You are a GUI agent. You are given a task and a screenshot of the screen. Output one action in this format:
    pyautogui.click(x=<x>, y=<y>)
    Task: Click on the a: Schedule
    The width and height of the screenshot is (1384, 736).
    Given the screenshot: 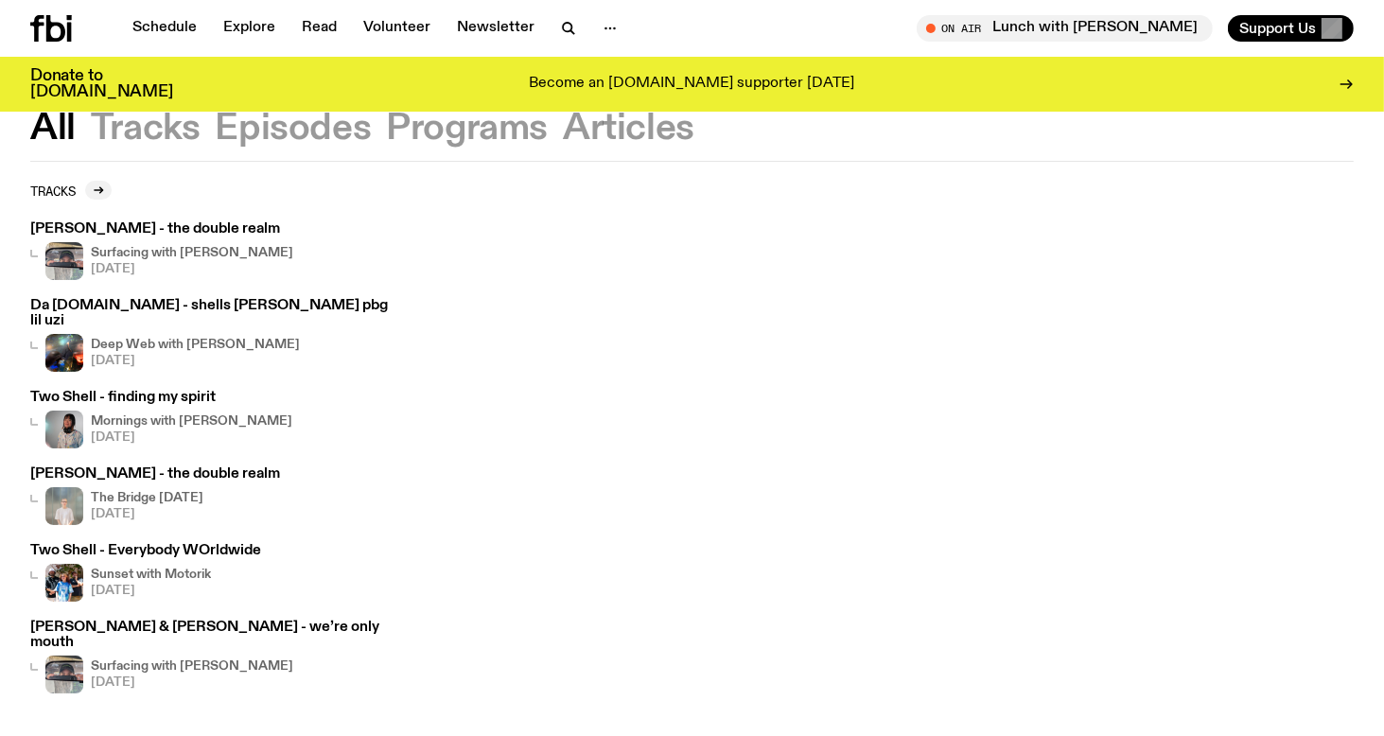 What is the action you would take?
    pyautogui.click(x=165, y=28)
    